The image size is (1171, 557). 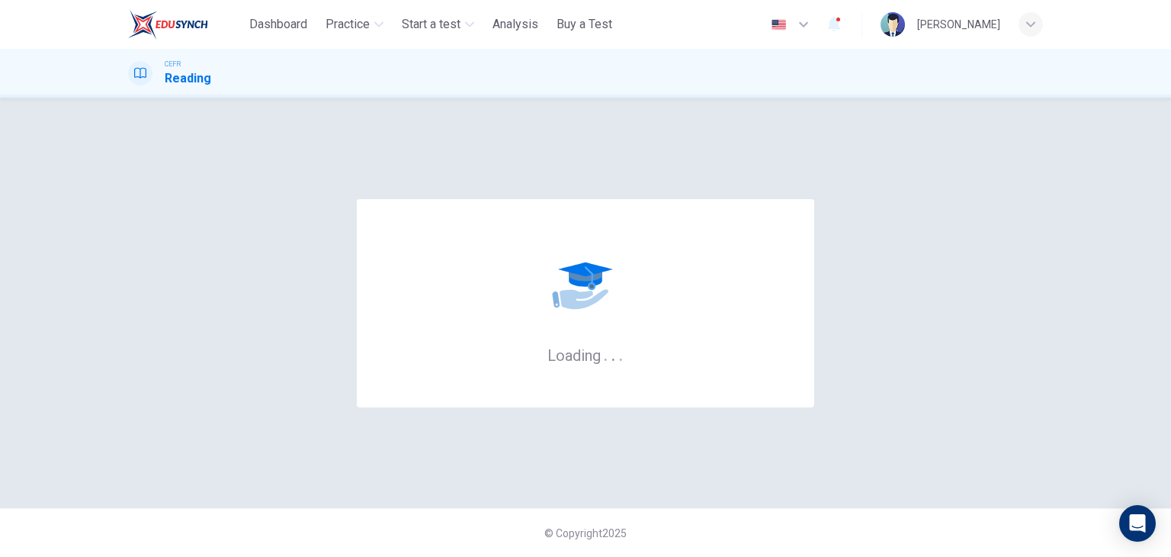 I want to click on span: Analysis, so click(x=515, y=24).